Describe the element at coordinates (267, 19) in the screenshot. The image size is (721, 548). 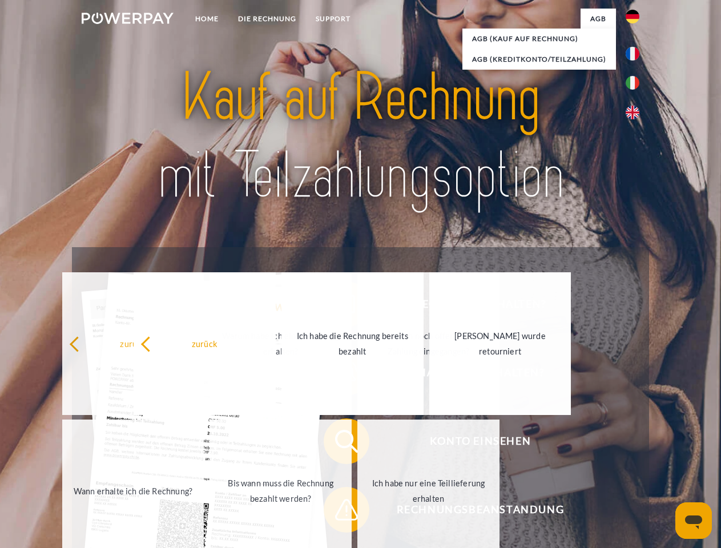
I see `a: DIE RECHNUNG` at that location.